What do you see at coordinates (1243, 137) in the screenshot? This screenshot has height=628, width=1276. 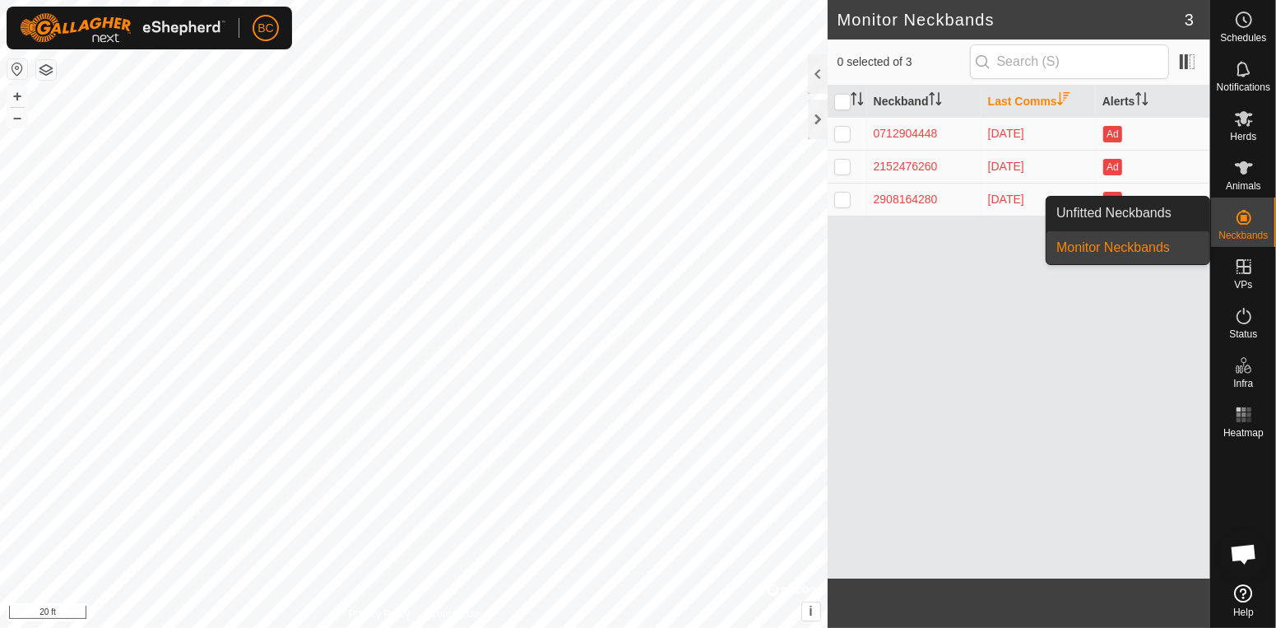 I see `span: Herds` at bounding box center [1243, 137].